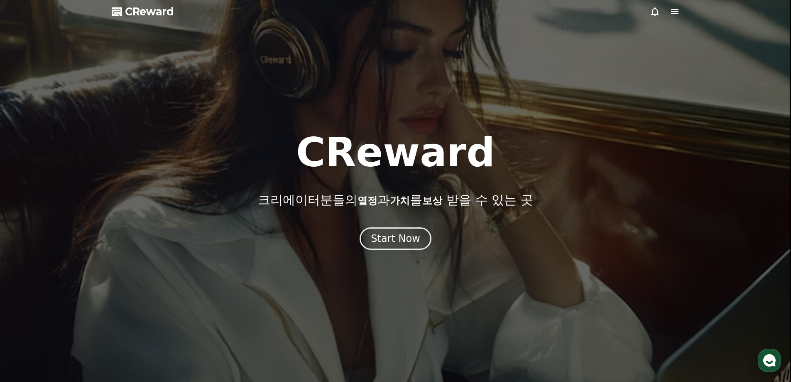  Describe the element at coordinates (432, 201) in the screenshot. I see `span: 보상` at that location.